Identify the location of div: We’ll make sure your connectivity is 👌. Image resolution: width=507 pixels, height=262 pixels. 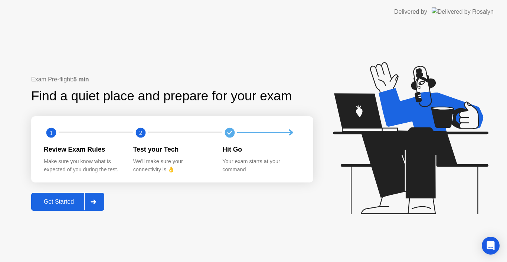
(172, 165).